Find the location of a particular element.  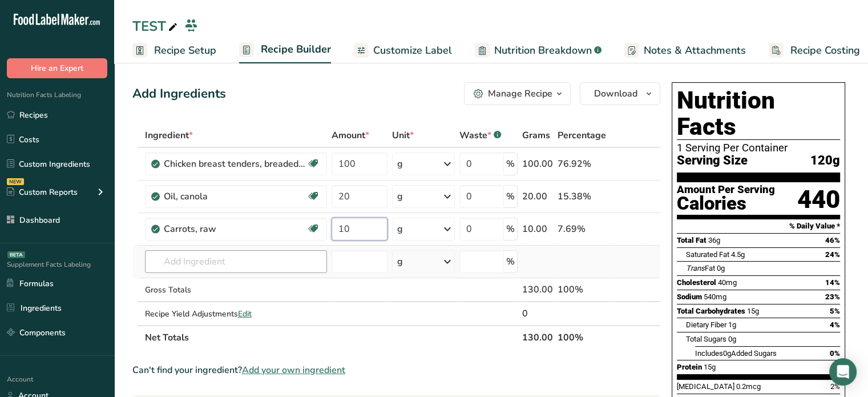

button: Manage Recipe is located at coordinates (517, 94).